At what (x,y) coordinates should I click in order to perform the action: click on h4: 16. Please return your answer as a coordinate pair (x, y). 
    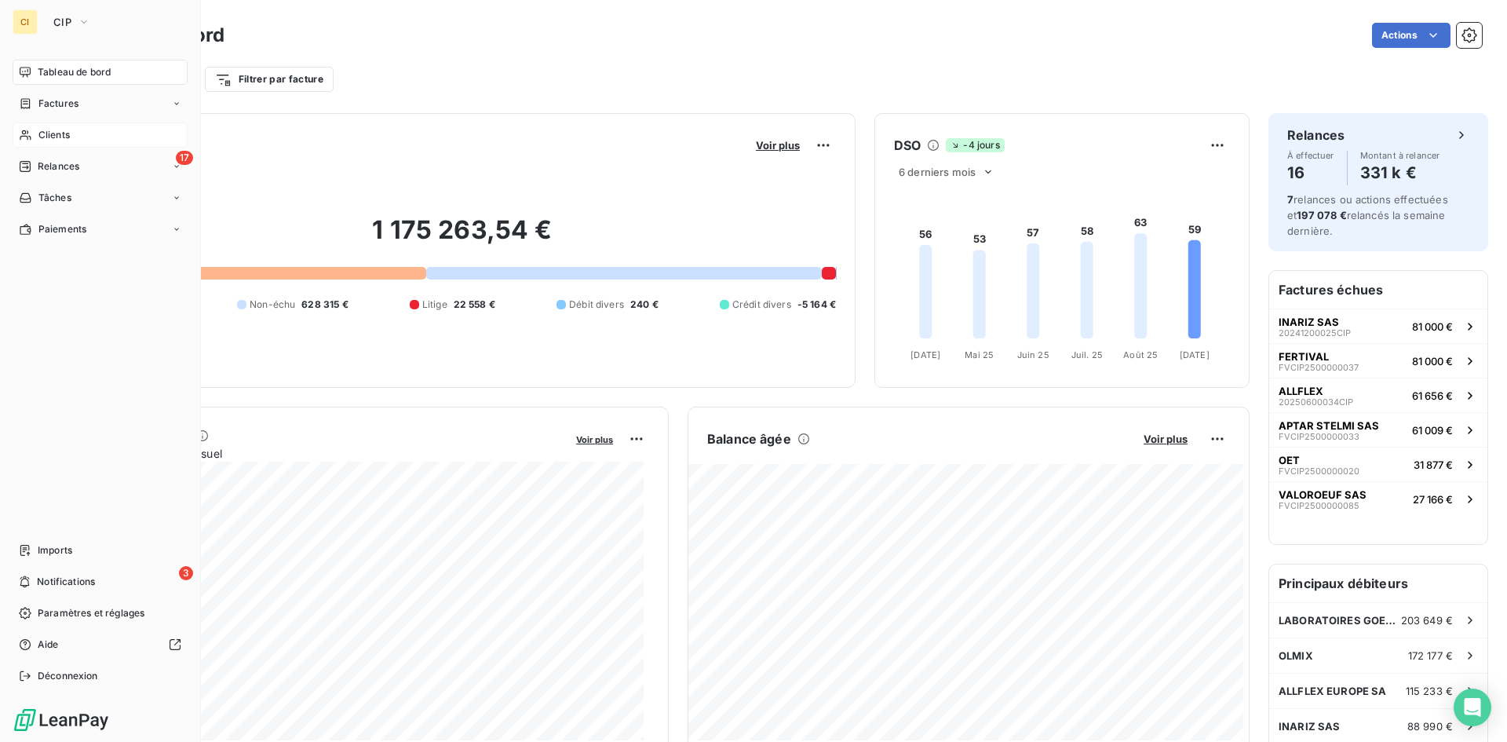
    Looking at the image, I should click on (1311, 173).